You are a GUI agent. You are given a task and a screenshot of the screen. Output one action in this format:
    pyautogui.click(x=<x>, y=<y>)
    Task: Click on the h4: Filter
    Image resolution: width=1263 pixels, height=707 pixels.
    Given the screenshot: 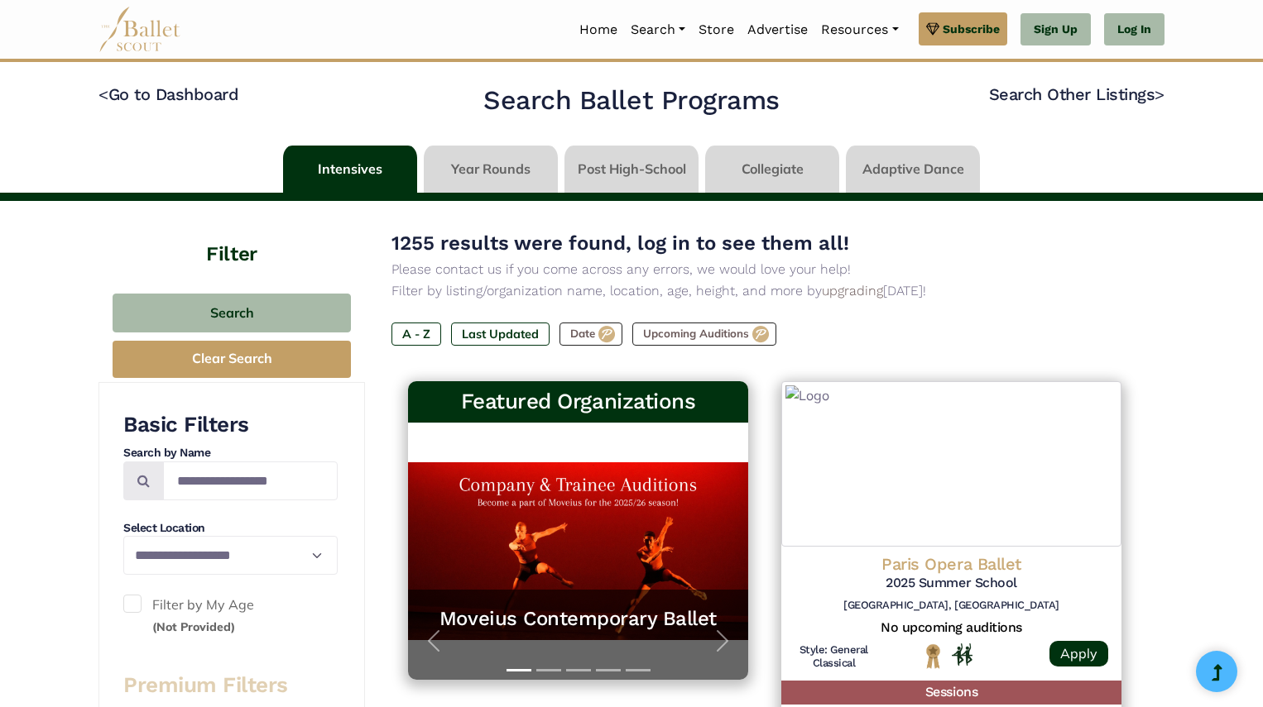 What is the action you would take?
    pyautogui.click(x=232, y=235)
    